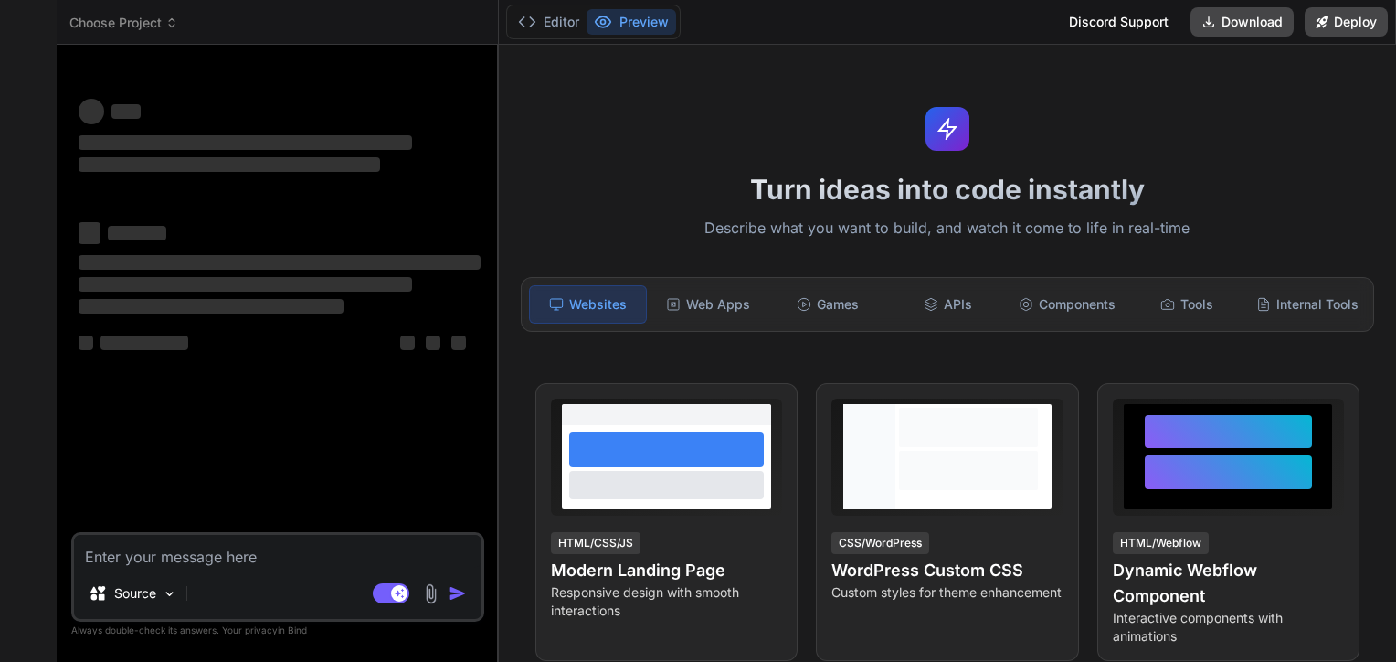 This screenshot has height=662, width=1396. What do you see at coordinates (666, 570) in the screenshot?
I see `h4: Modern Landing Page` at bounding box center [666, 570].